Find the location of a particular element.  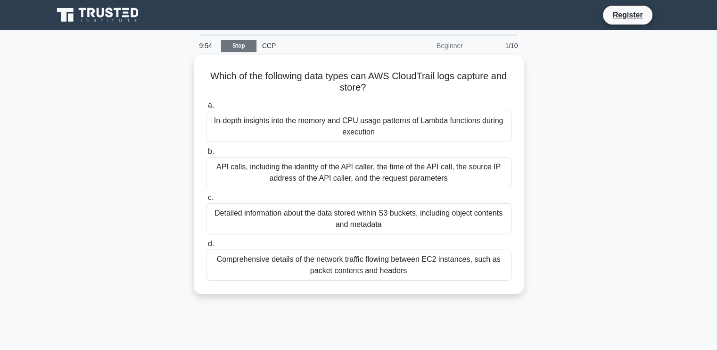

h5: Which of the following data types can AWS CloudTrail logs capture and store? is located at coordinates (359, 82).